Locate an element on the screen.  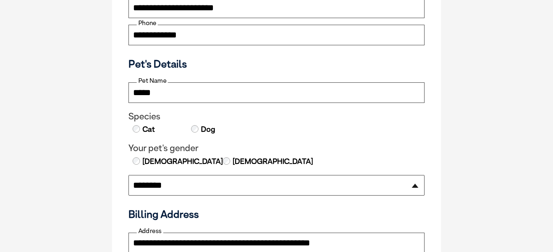
h3: Billing Address is located at coordinates (276, 214).